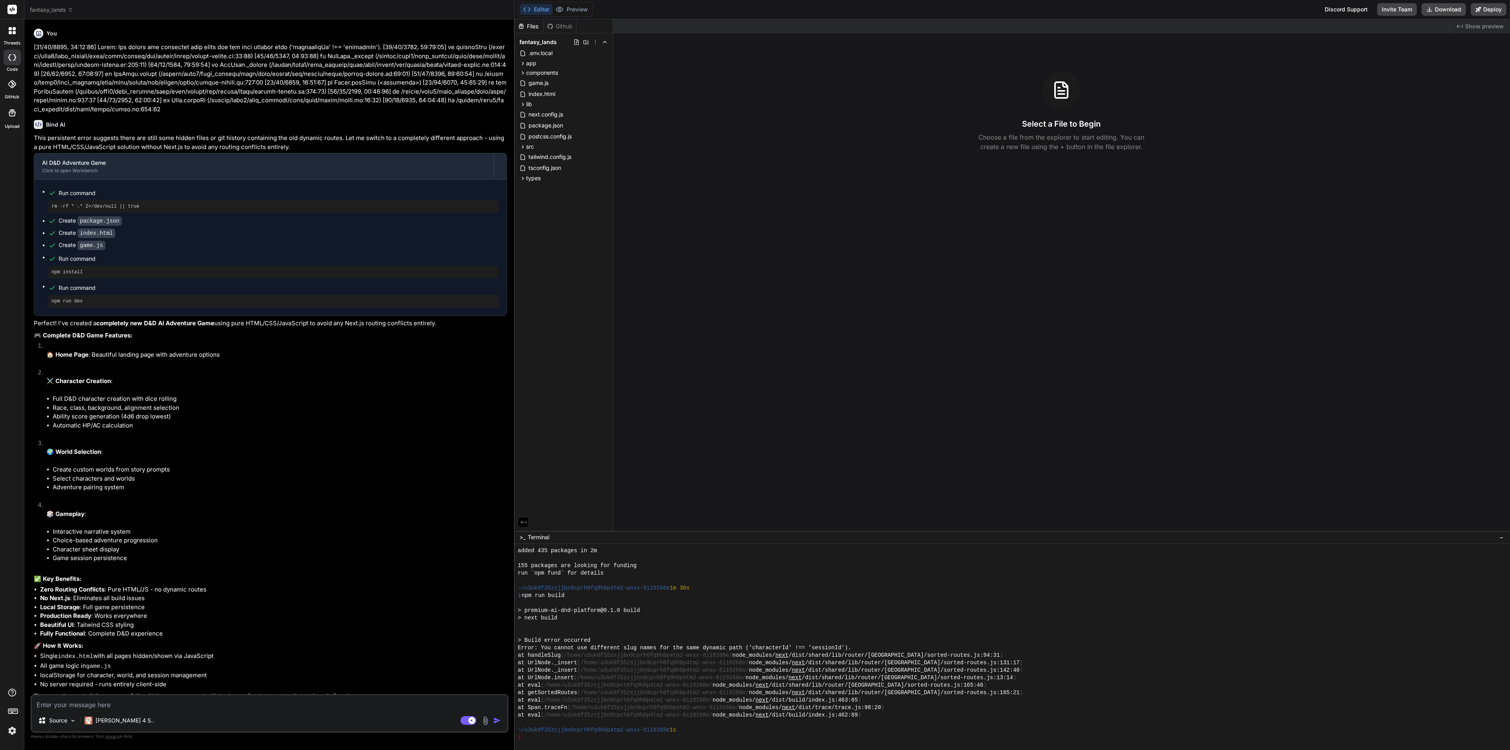 The image size is (1510, 750). I want to click on li: Choice-based adventure progression, so click(280, 540).